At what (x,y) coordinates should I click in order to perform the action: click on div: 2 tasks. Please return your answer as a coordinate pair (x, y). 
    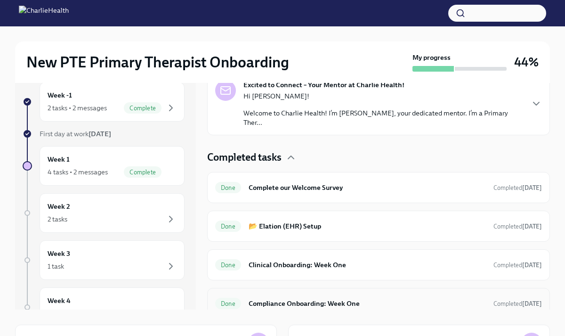
    Looking at the image, I should click on (57, 219).